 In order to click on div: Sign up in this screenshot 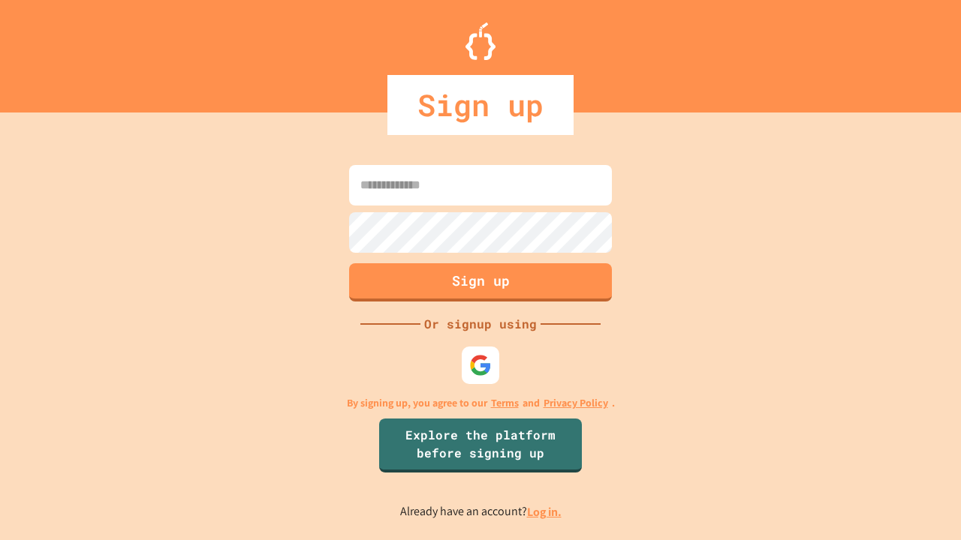, I will do `click(480, 105)`.